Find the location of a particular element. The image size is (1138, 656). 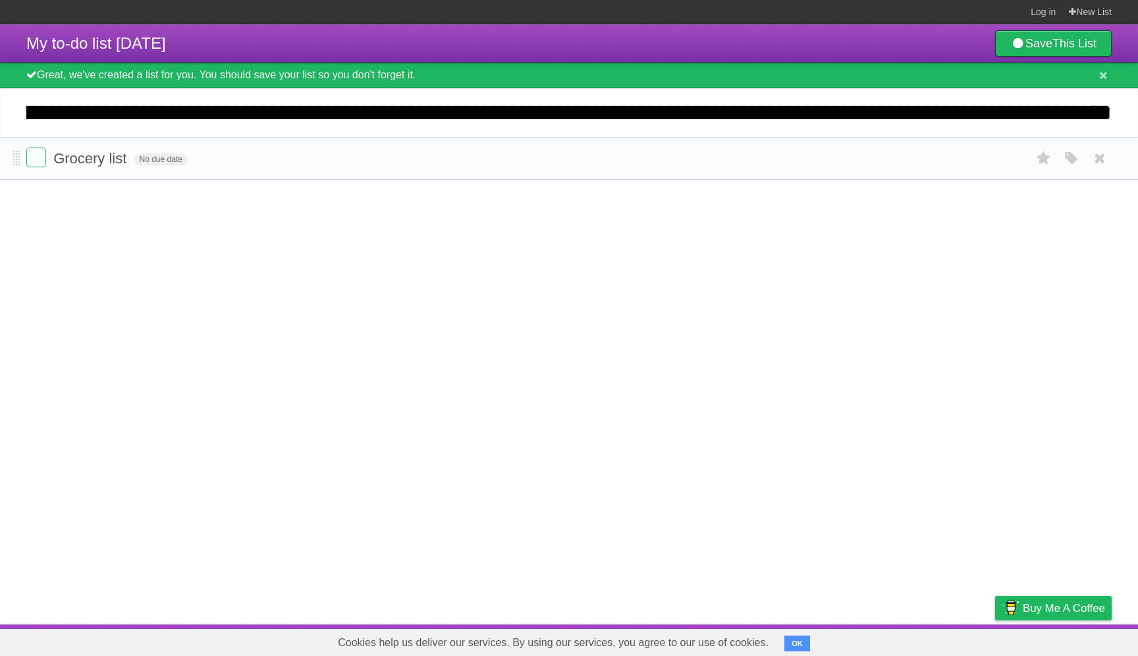

label: Done is located at coordinates (36, 157).